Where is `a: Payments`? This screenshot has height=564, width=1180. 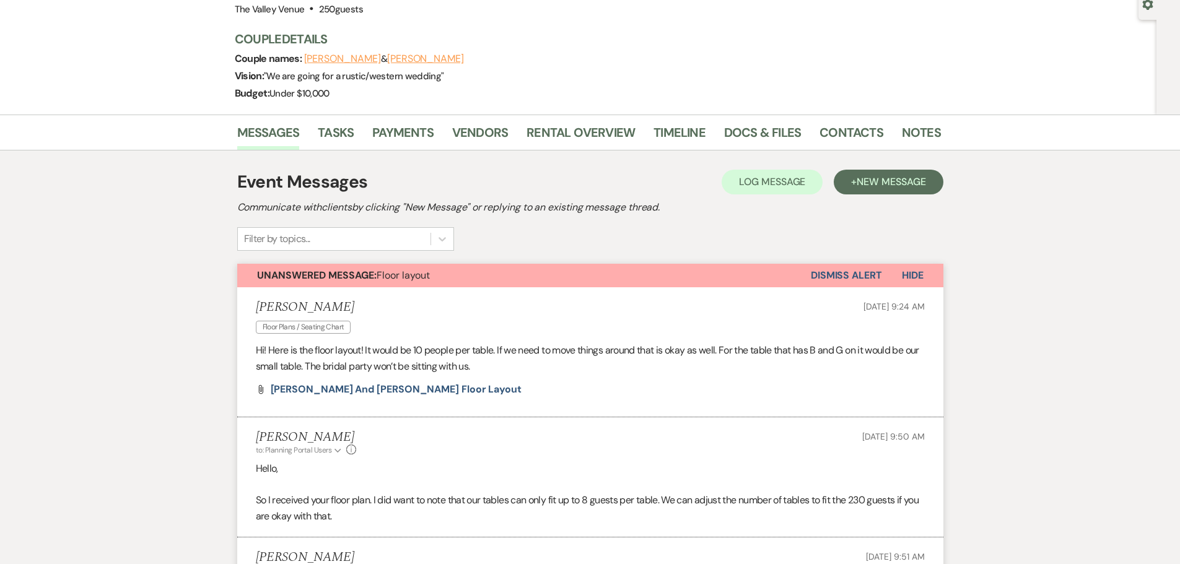
a: Payments is located at coordinates (403, 136).